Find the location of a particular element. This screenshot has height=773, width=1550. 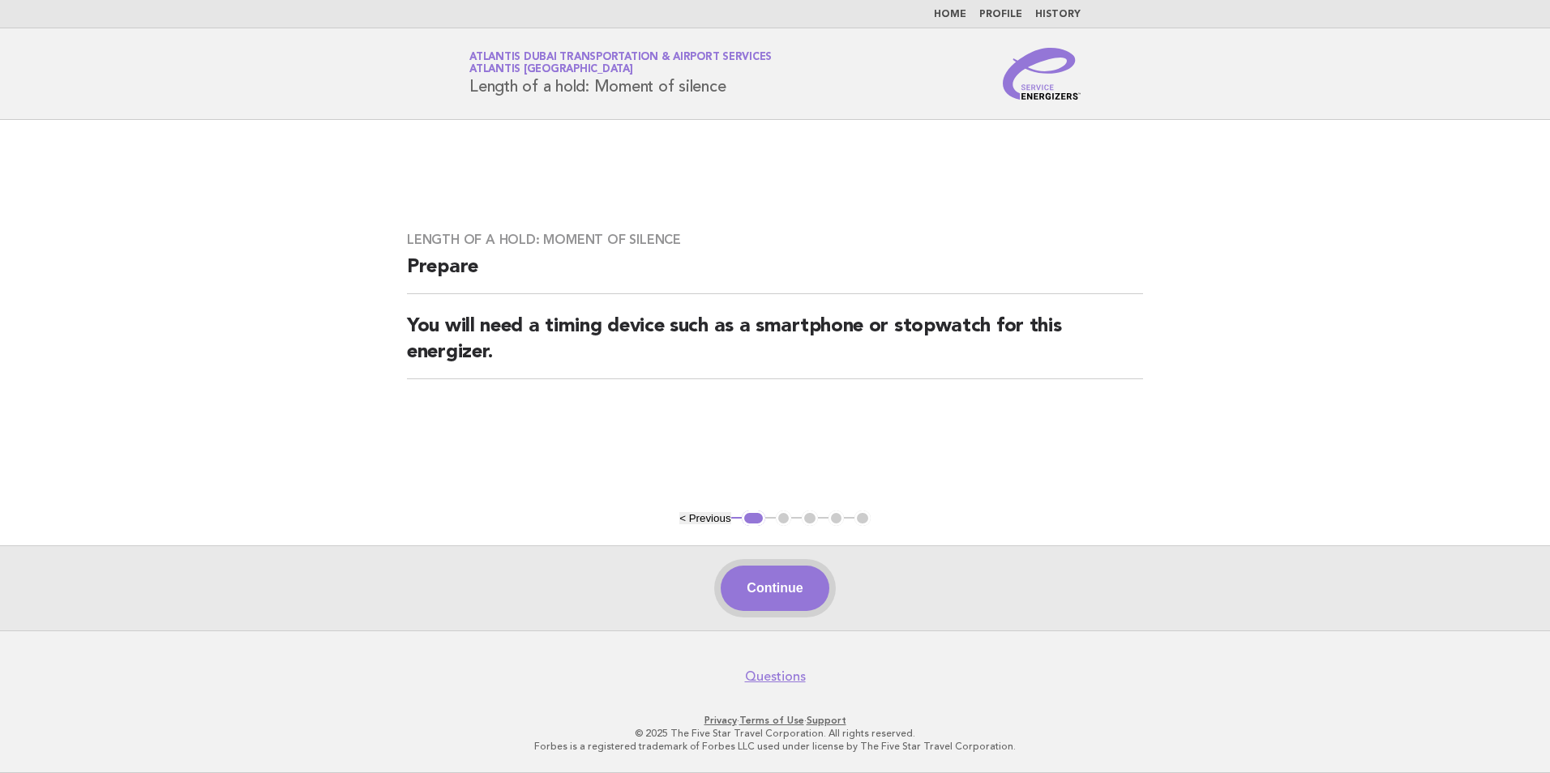

p: Forbes is a registered trademark of Forbes LLC used under license by The Five Star Travel Corpora... is located at coordinates (775, 747).